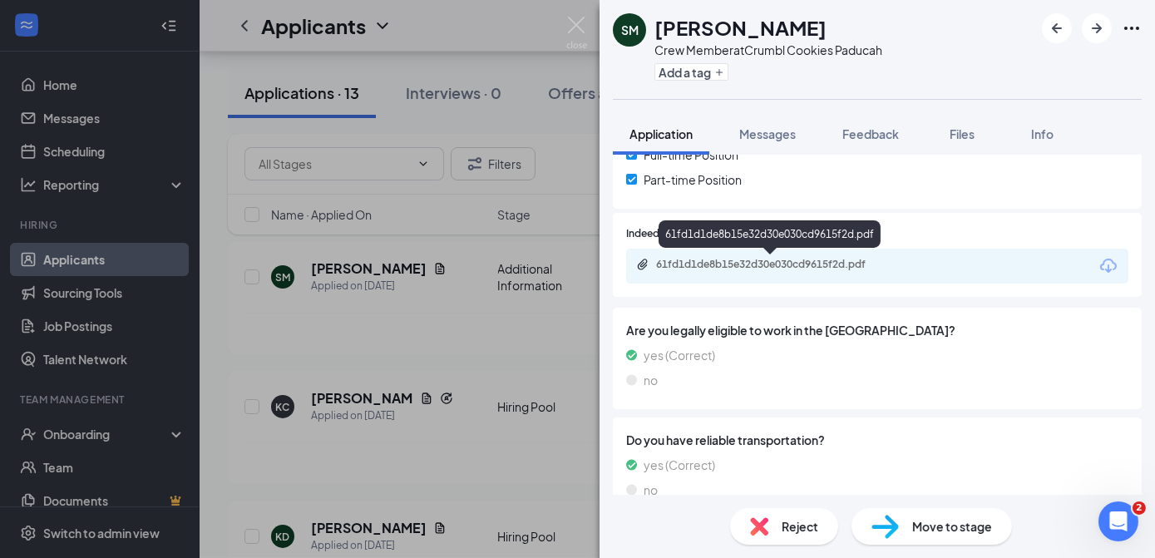  What do you see at coordinates (691, 72) in the screenshot?
I see `button: PlusAdd a tag` at bounding box center [691, 72].